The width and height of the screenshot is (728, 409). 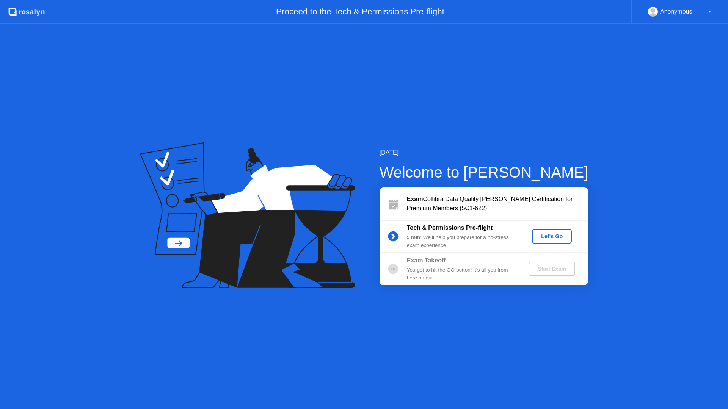 What do you see at coordinates (426, 260) in the screenshot?
I see `b: Exam Takeoff` at bounding box center [426, 260].